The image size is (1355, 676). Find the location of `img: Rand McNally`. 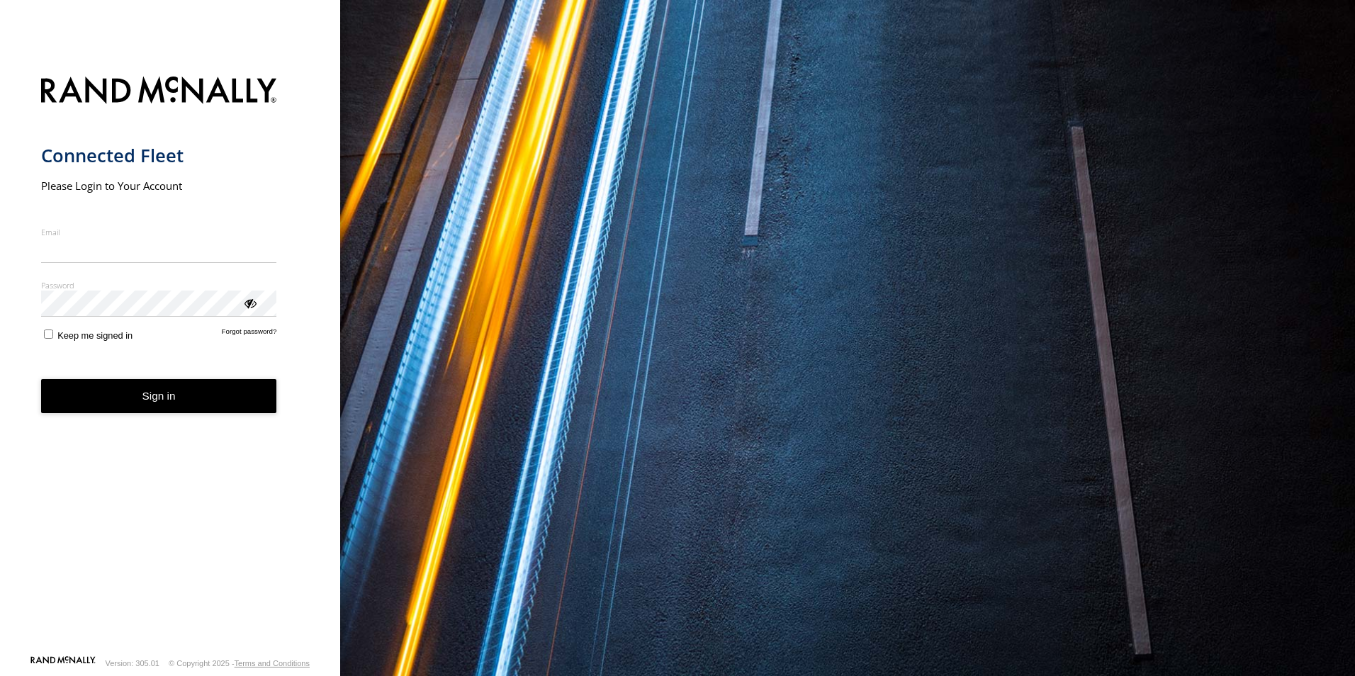

img: Rand McNally is located at coordinates (159, 91).